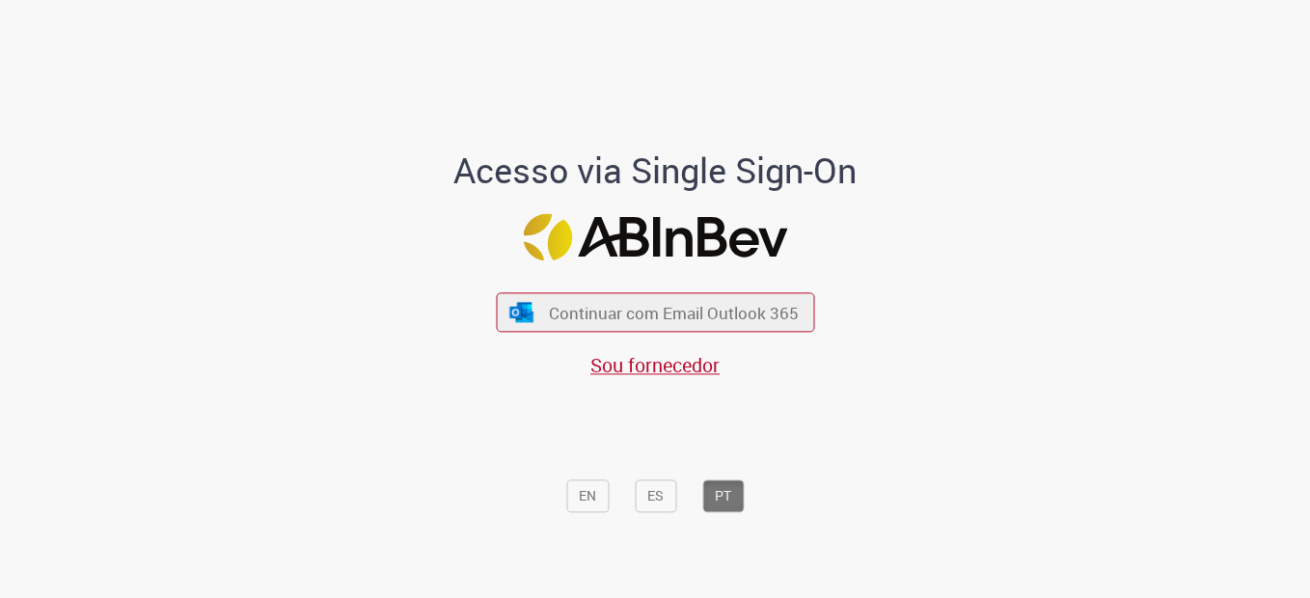 Image resolution: width=1310 pixels, height=598 pixels. Describe the element at coordinates (655, 497) in the screenshot. I see `button: ES` at that location.